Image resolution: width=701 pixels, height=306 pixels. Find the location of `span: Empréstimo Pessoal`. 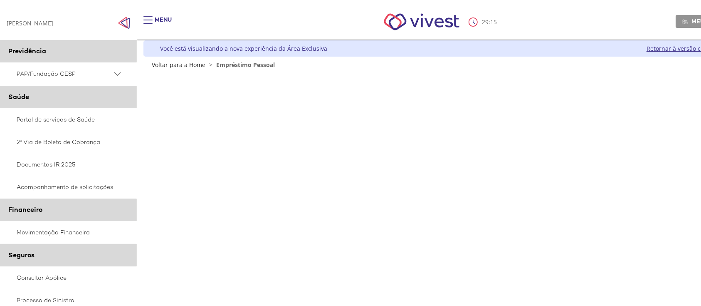

span: Empréstimo Pessoal is located at coordinates (245, 64).